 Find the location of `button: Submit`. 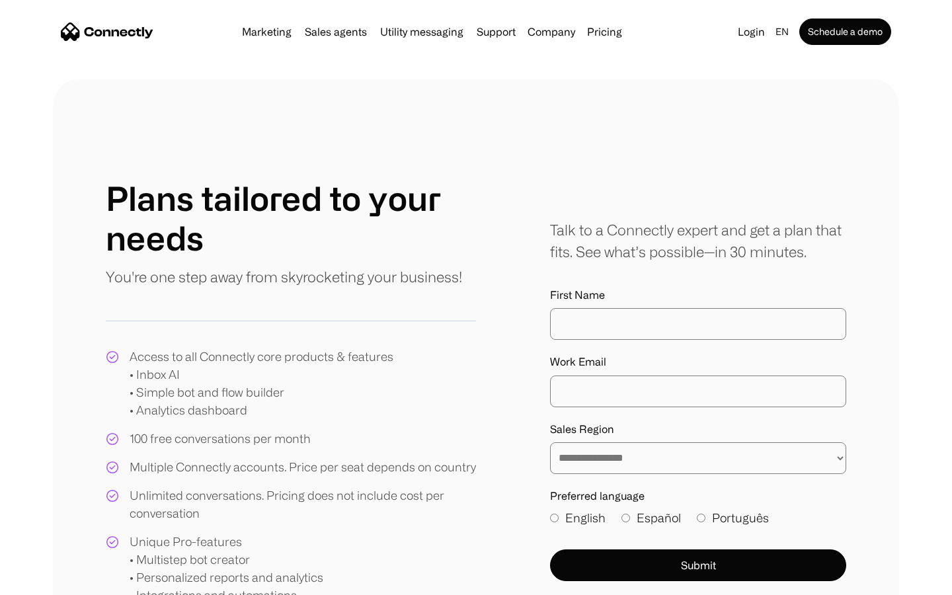

button: Submit is located at coordinates (698, 565).